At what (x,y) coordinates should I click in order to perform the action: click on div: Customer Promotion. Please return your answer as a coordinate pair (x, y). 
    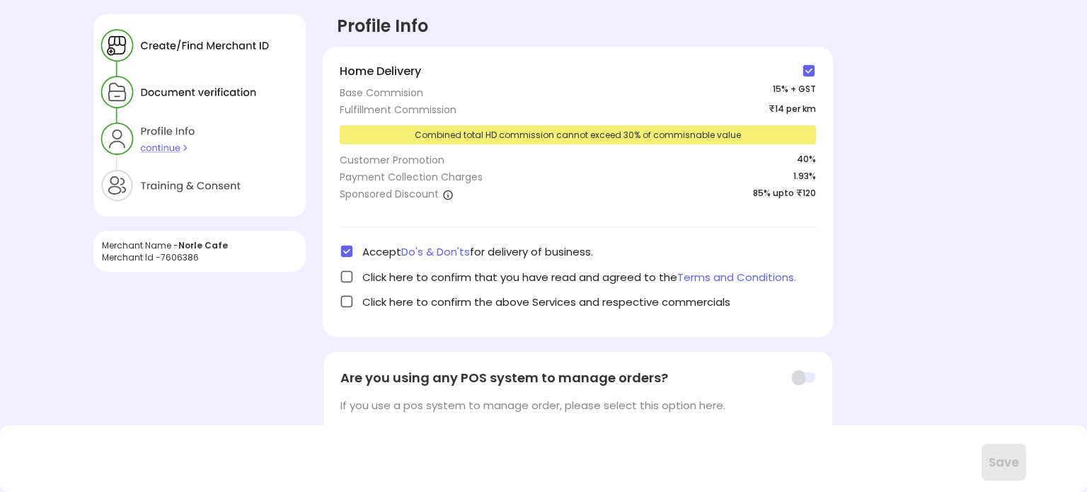
    Looking at the image, I should click on (392, 160).